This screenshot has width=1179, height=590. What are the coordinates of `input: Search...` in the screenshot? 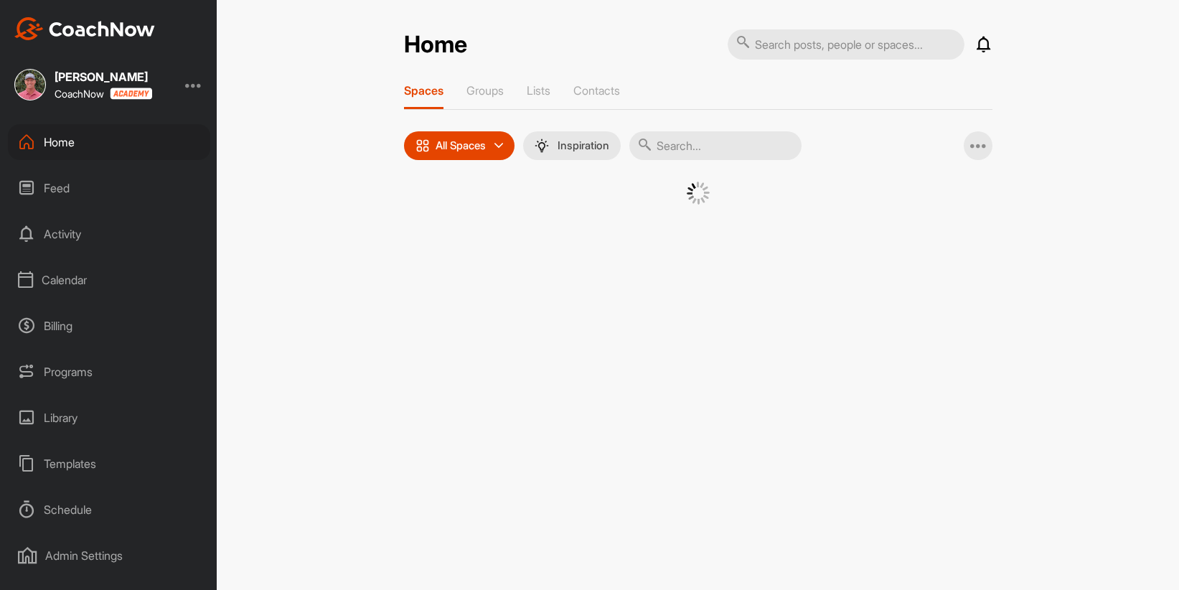 It's located at (715, 146).